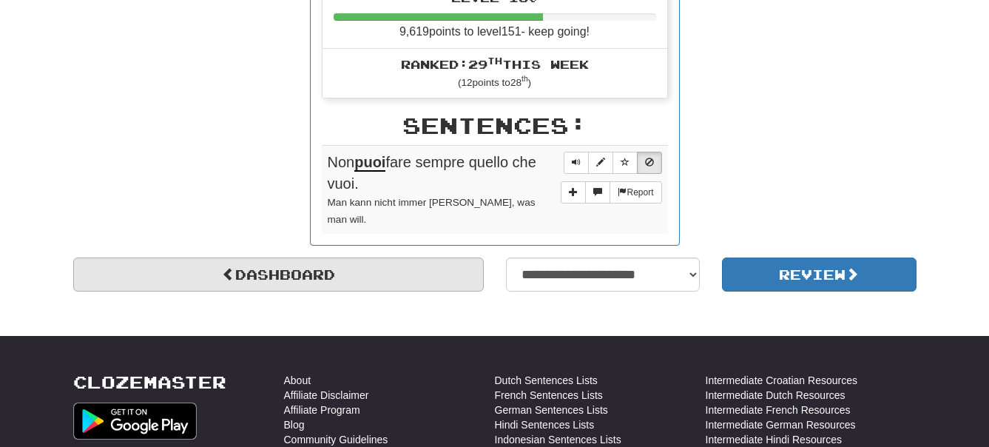 The height and width of the screenshot is (447, 989). What do you see at coordinates (297, 380) in the screenshot?
I see `a: About` at bounding box center [297, 380].